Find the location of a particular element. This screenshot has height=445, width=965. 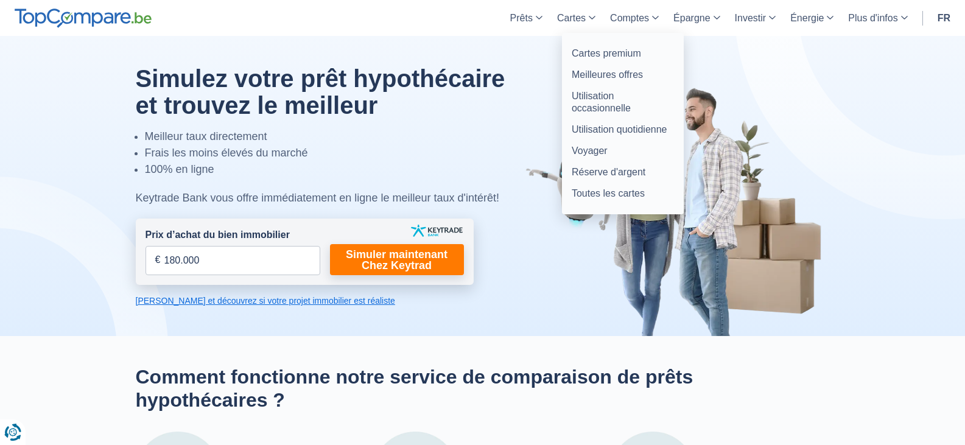

a: Voyager is located at coordinates (623, 150).